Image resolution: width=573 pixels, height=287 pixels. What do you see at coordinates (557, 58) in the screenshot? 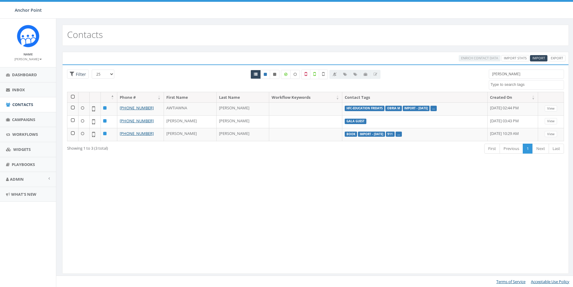
I see `a: Export` at bounding box center [557, 58].